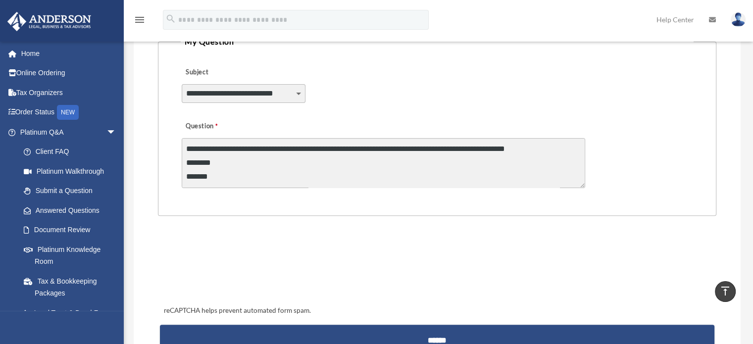 This screenshot has width=753, height=344. I want to click on img: Anderson Advisors Platinum Portal, so click(49, 21).